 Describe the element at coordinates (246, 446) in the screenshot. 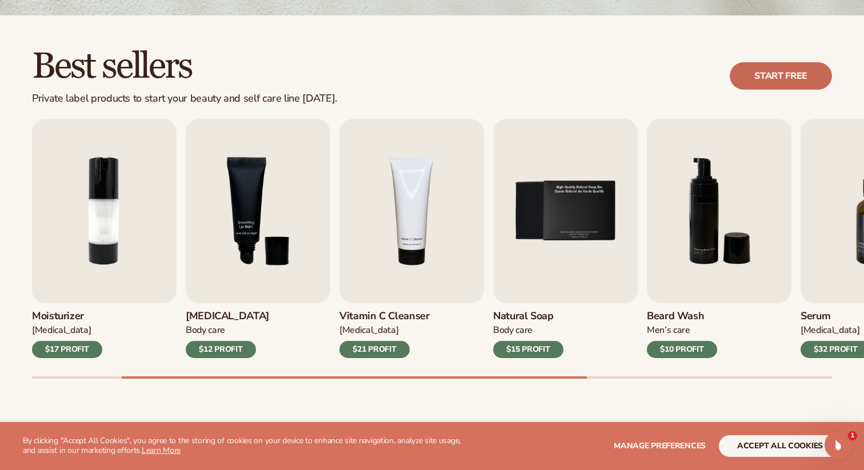

I see `p: By clicking "Accept All Cookies", you agree to the storing of cookies on your device to enhance s...` at that location.